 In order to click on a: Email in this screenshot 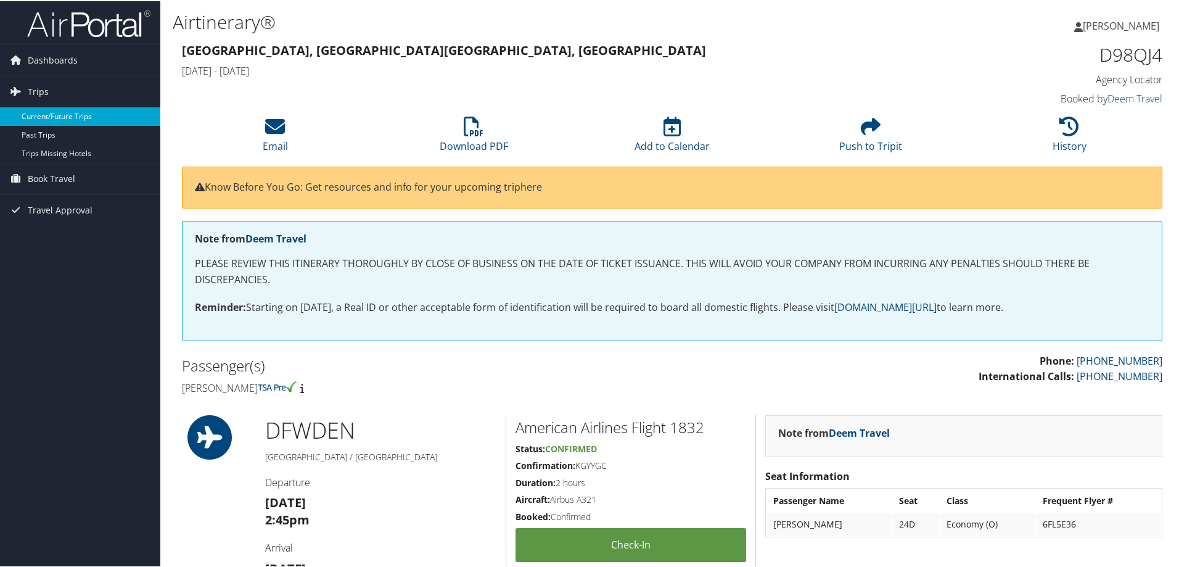, I will do `click(275, 137)`.